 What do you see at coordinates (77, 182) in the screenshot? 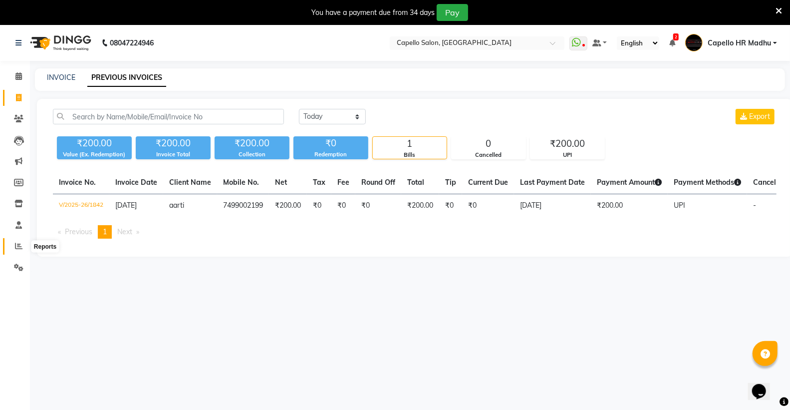
I see `span: Invoice No.` at bounding box center [77, 182].